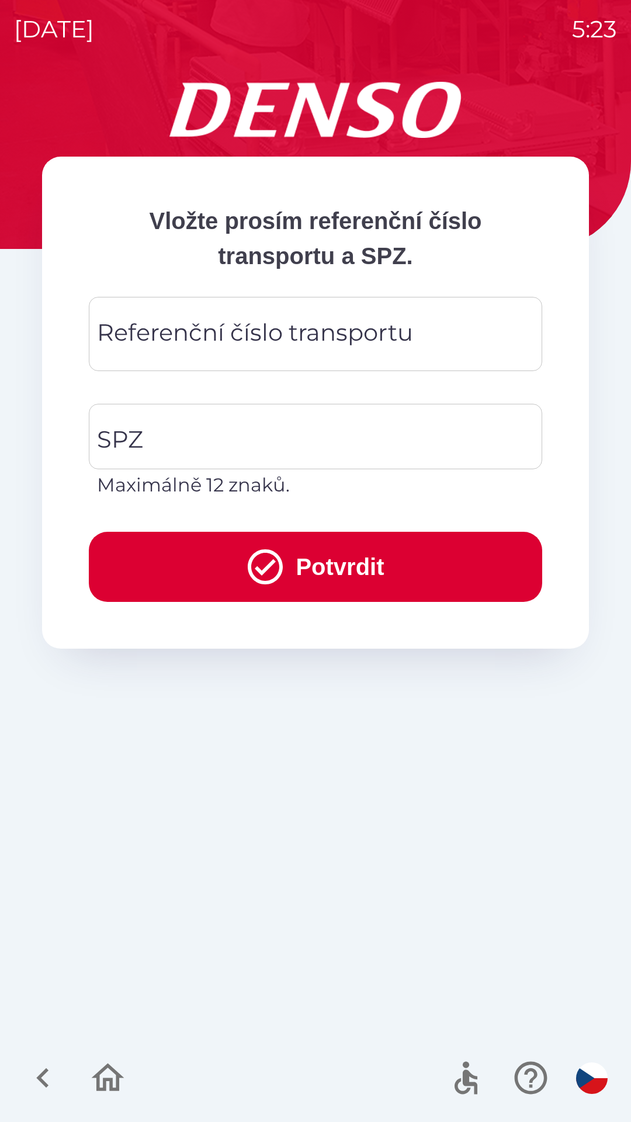  I want to click on p: Vložte prosím referenční číslo transportu a SPZ., so click(316, 238).